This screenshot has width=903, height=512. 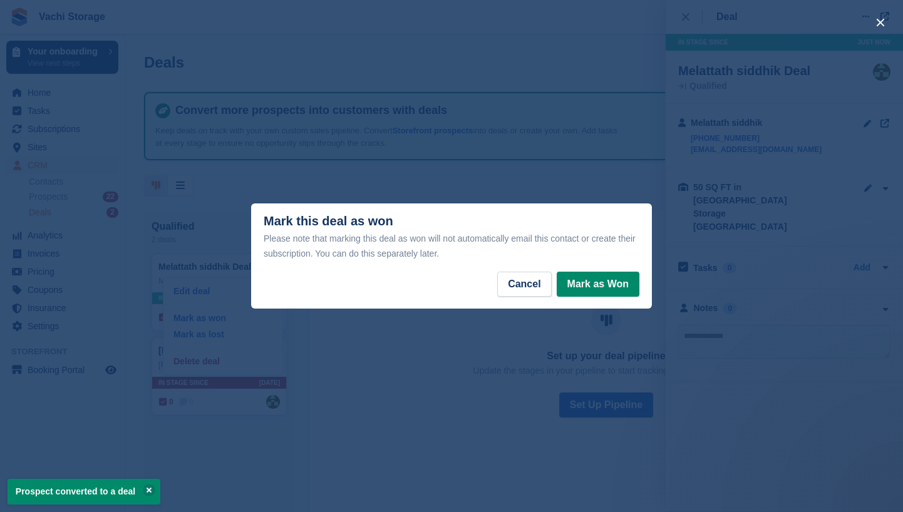 What do you see at coordinates (524, 284) in the screenshot?
I see `button: Cancel` at bounding box center [524, 284].